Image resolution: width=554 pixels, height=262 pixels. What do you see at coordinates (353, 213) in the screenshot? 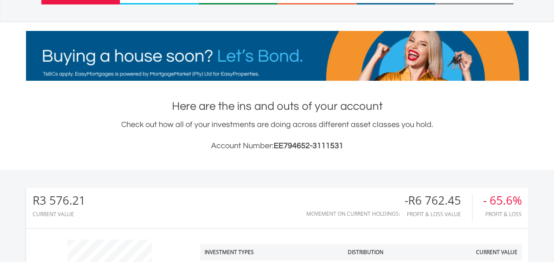
I see `div: Movement on Current Holdings:` at bounding box center [353, 213].